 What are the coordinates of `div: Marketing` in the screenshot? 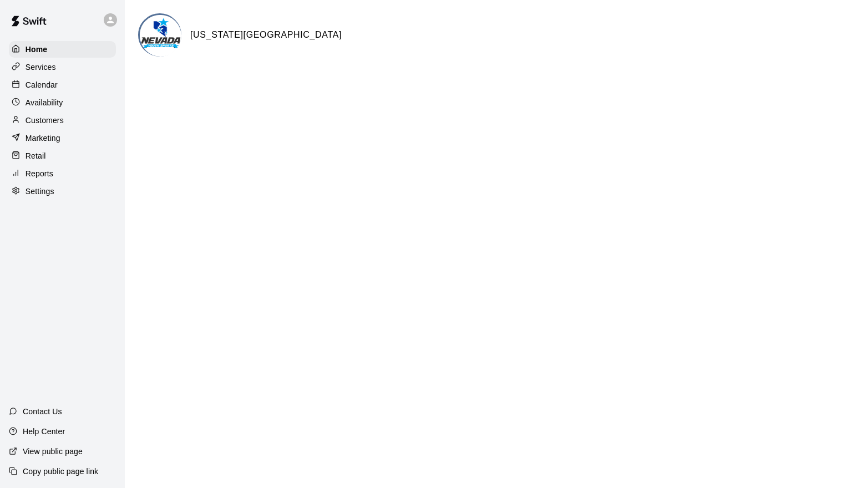 It's located at (62, 138).